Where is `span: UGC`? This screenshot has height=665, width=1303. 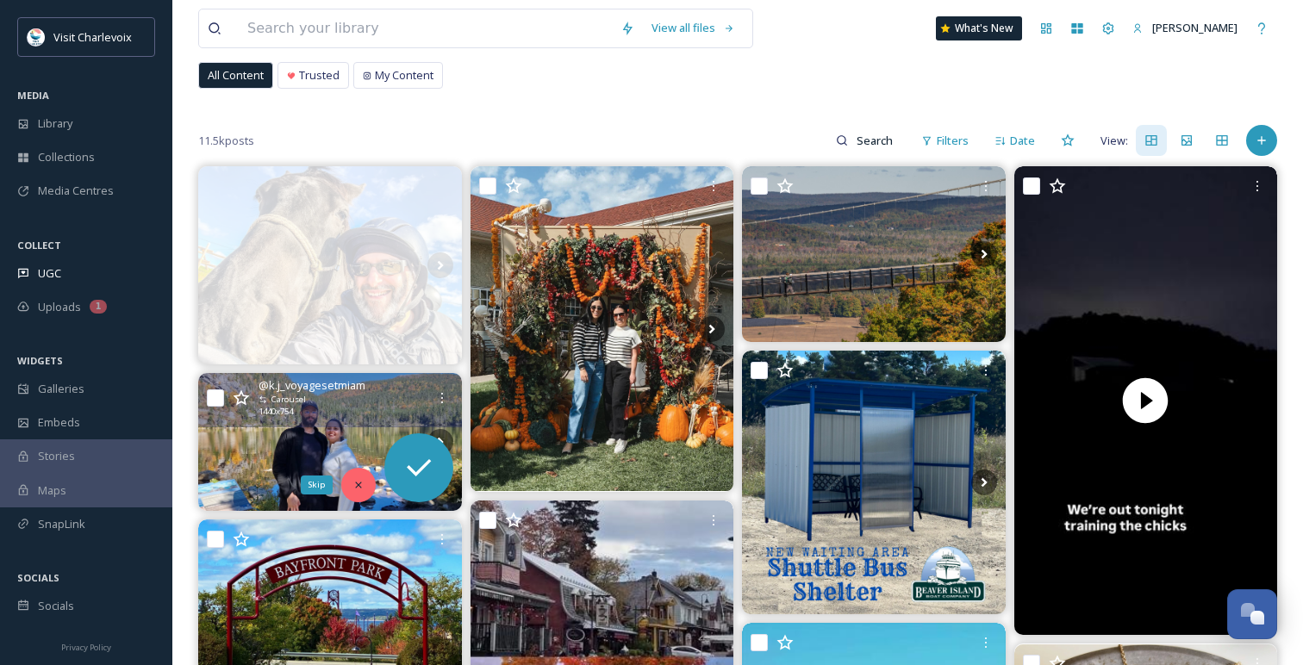
span: UGC is located at coordinates (49, 273).